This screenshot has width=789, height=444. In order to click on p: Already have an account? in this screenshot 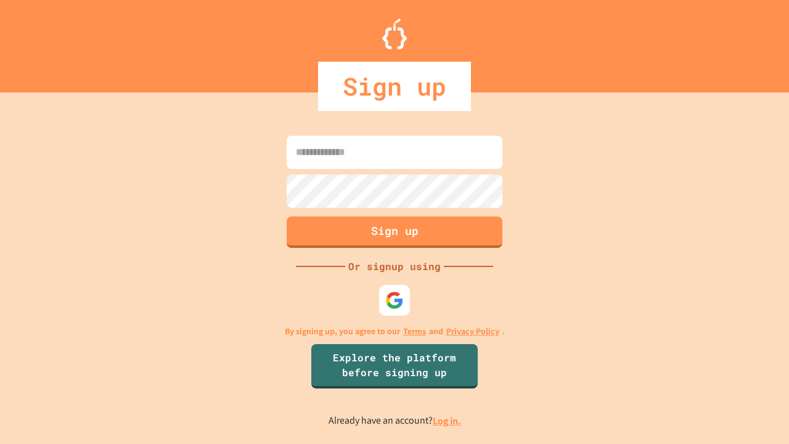, I will do `click(394, 420)`.